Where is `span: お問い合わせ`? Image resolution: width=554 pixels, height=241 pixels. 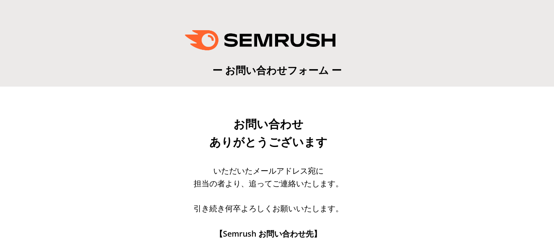
span: お問い合わせ is located at coordinates (268, 124).